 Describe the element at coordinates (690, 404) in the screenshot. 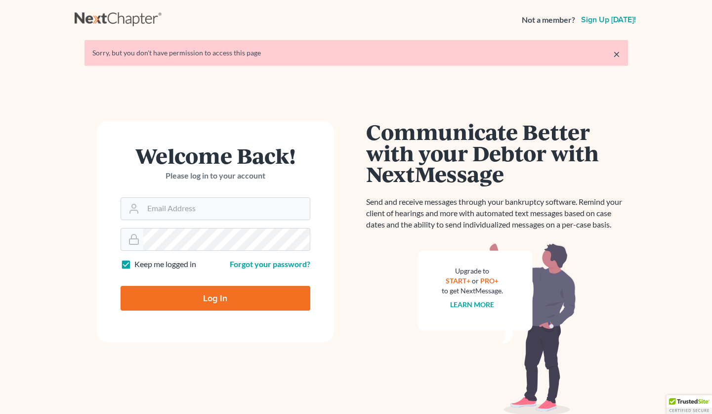

I see `div: TrustedSite Certified` at that location.